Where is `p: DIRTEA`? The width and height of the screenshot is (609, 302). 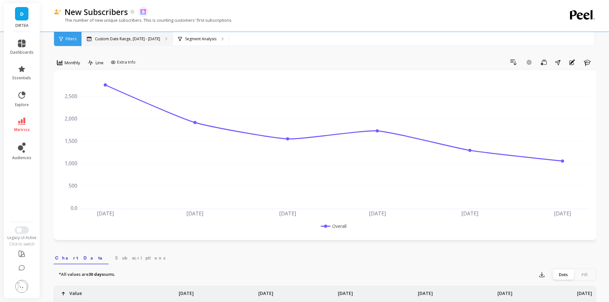 p: DIRTEA is located at coordinates (22, 26).